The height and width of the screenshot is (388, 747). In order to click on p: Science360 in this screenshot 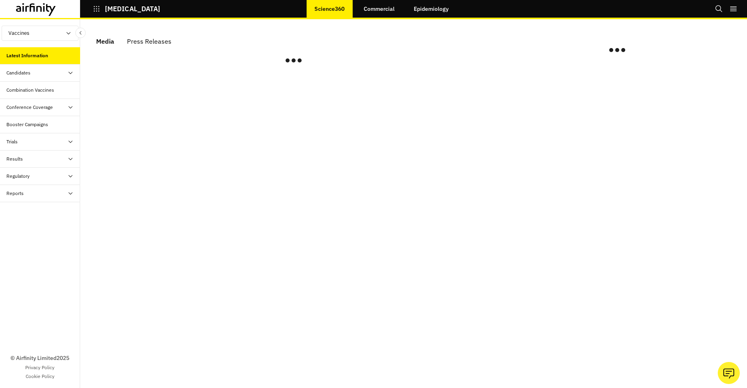, I will do `click(329, 9)`.